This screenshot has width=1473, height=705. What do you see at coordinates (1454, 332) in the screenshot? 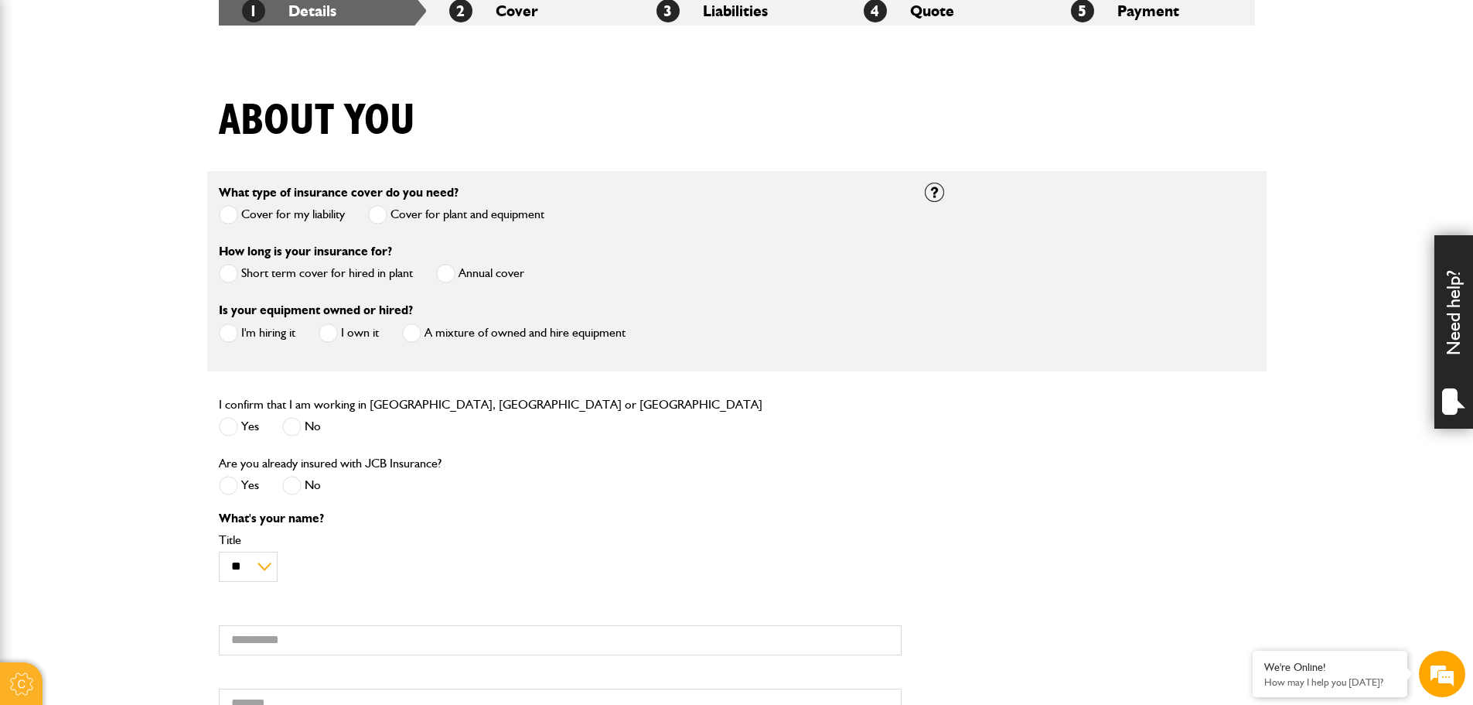
I see `div: Need help?` at bounding box center [1454, 332].